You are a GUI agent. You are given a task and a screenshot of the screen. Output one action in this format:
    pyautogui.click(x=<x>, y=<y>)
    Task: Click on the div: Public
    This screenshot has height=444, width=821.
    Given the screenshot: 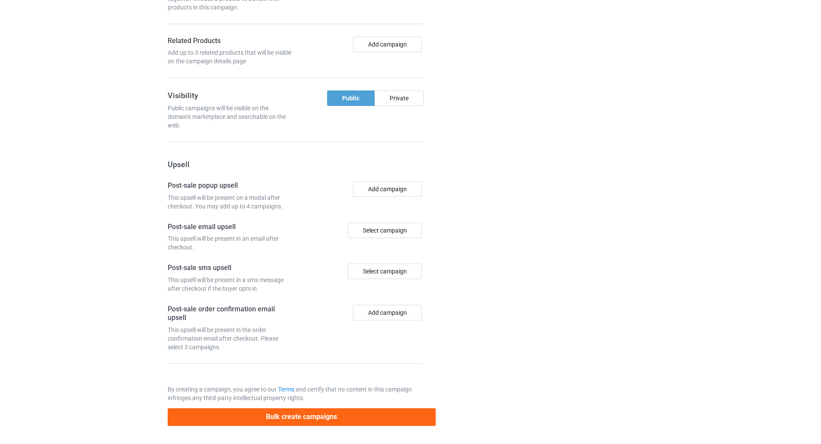 What is the action you would take?
    pyautogui.click(x=351, y=98)
    